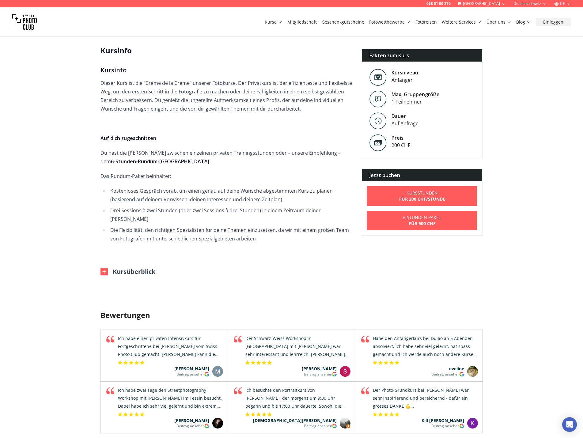  I want to click on div: 1 Teilnehmer, so click(415, 102).